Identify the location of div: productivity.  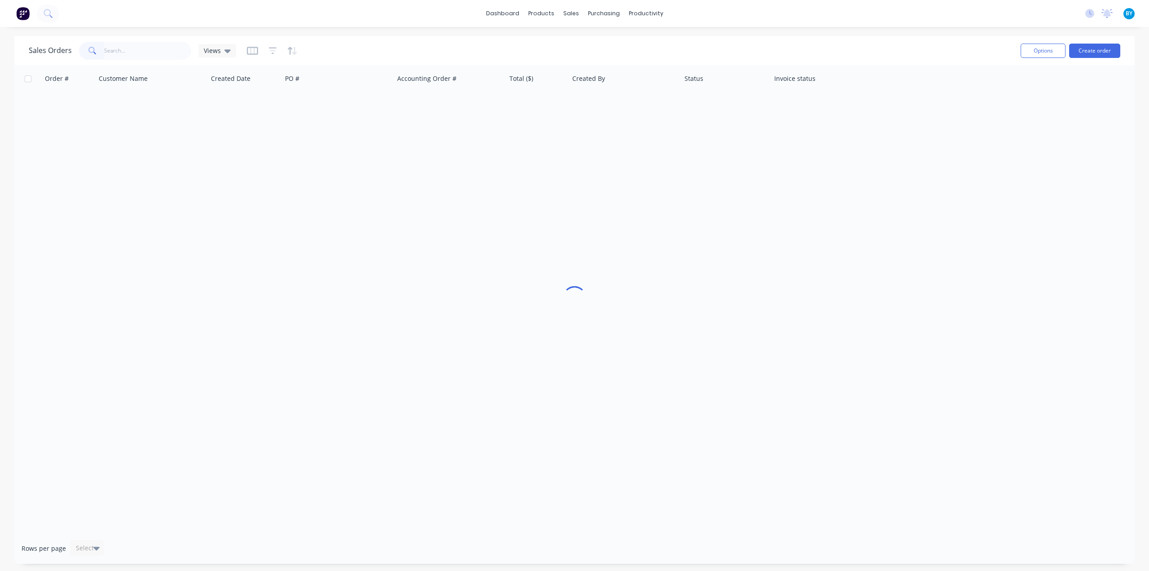
(646, 13).